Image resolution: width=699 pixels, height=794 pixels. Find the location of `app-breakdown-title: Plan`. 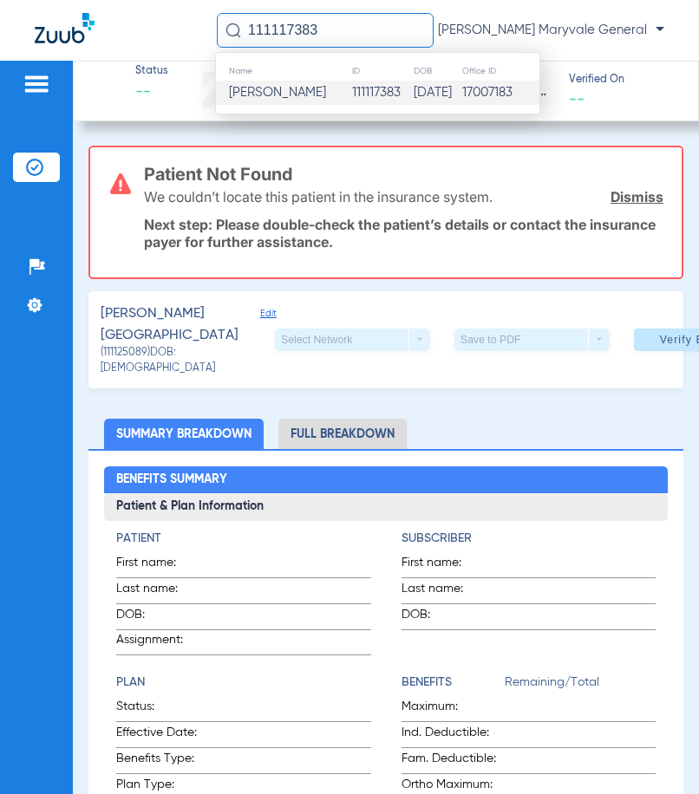

app-breakdown-title: Plan is located at coordinates (244, 682).